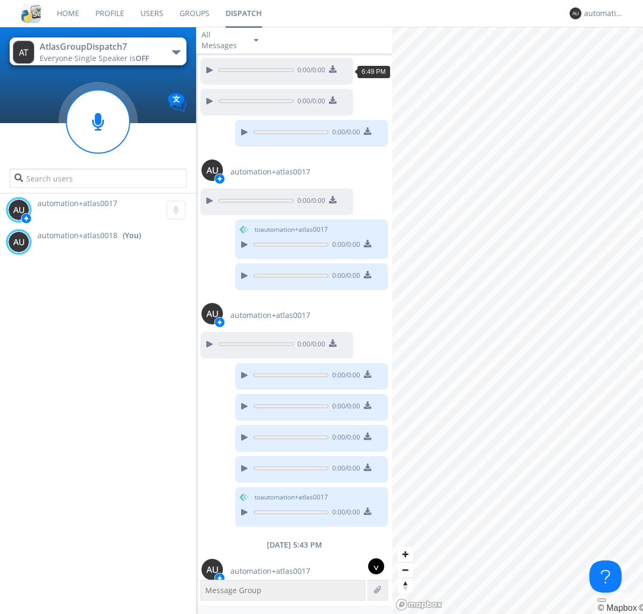 The width and height of the screenshot is (643, 614). What do you see at coordinates (132, 236) in the screenshot?
I see `div: (You)` at bounding box center [132, 236].